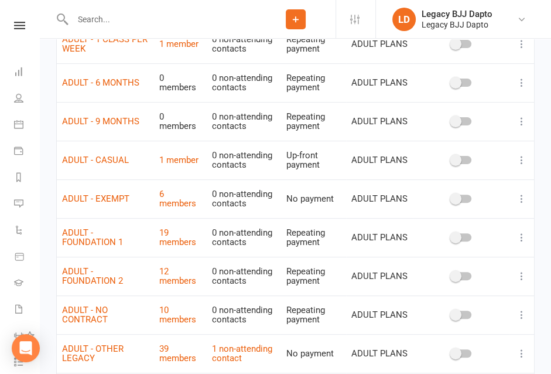 The height and width of the screenshot is (374, 551). What do you see at coordinates (93, 237) in the screenshot?
I see `a: ADULT - FOUNDATION 1` at bounding box center [93, 237].